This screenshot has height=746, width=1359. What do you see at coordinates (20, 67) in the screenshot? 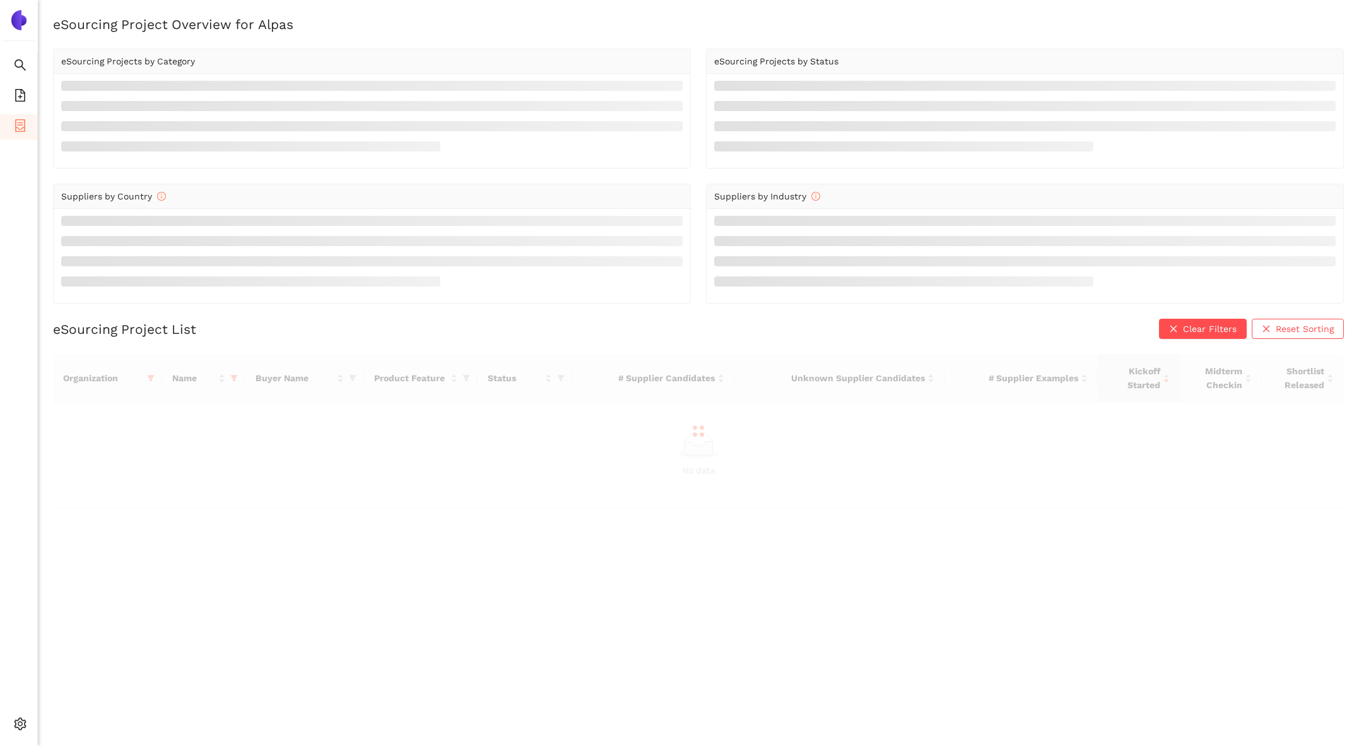
I see `span: search` at bounding box center [20, 67].